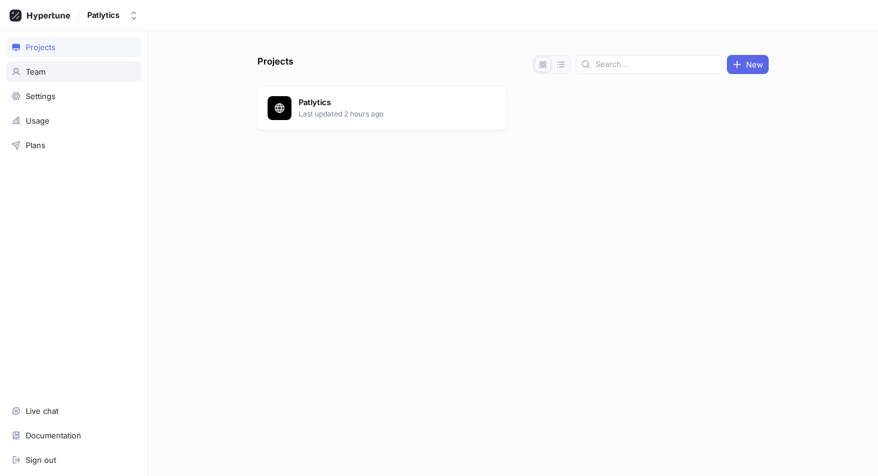 The image size is (878, 476). Describe the element at coordinates (103, 15) in the screenshot. I see `div: Patlytics` at that location.